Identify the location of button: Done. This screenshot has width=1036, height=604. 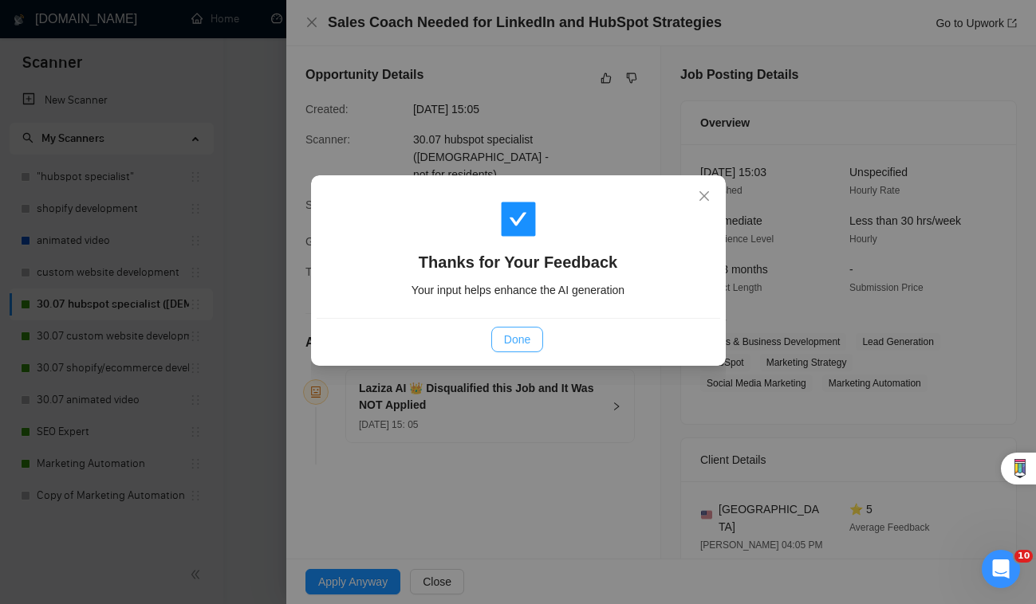
(517, 340).